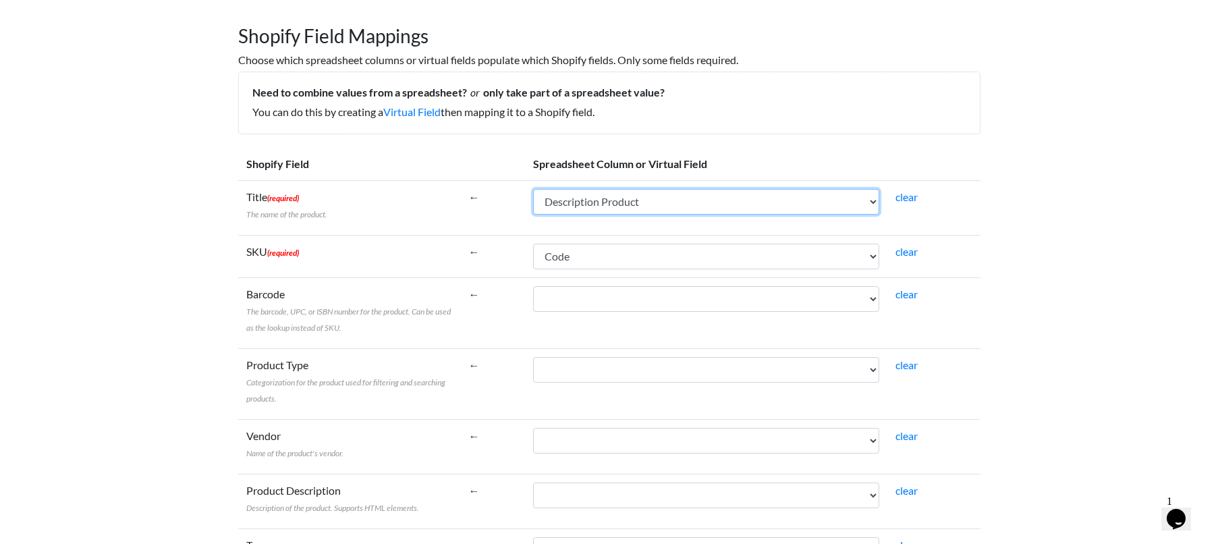 This screenshot has height=544, width=1218. I want to click on a: Virtual Field, so click(412, 111).